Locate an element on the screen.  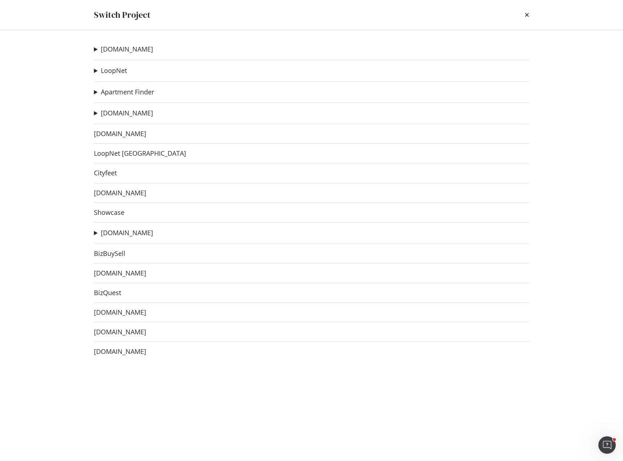
div: times is located at coordinates (527, 15).